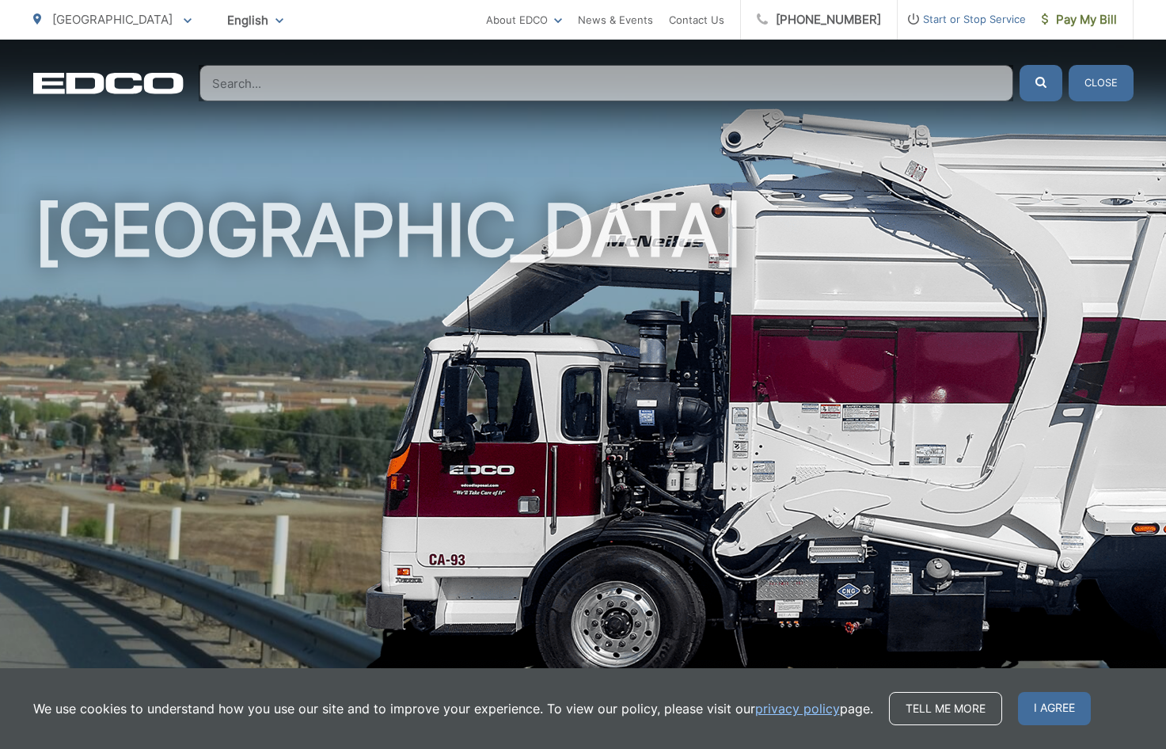 This screenshot has height=749, width=1166. What do you see at coordinates (615, 20) in the screenshot?
I see `a: News & Events` at bounding box center [615, 20].